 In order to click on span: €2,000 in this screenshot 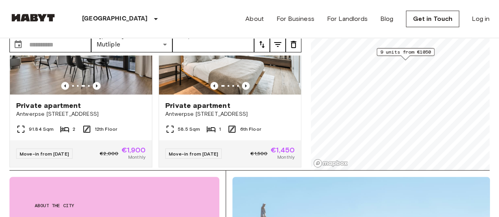, I will do `click(109, 154)`.